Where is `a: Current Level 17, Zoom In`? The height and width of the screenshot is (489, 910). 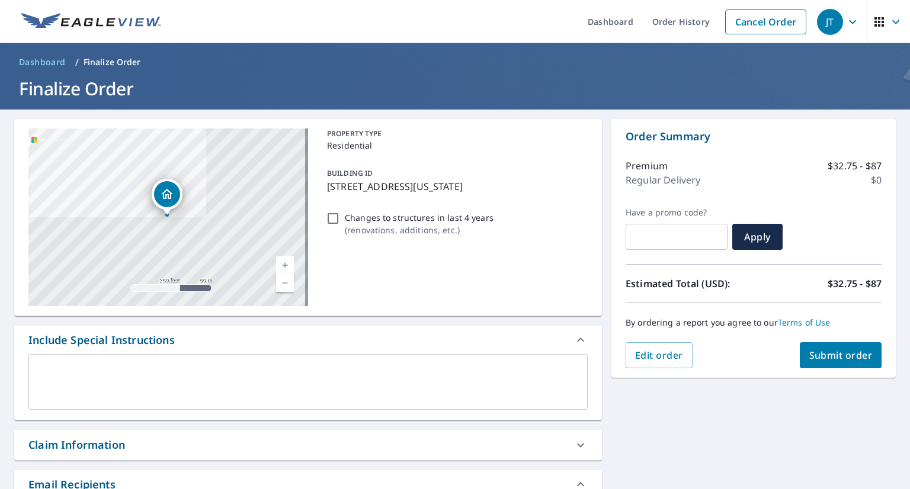 a: Current Level 17, Zoom In is located at coordinates (285, 265).